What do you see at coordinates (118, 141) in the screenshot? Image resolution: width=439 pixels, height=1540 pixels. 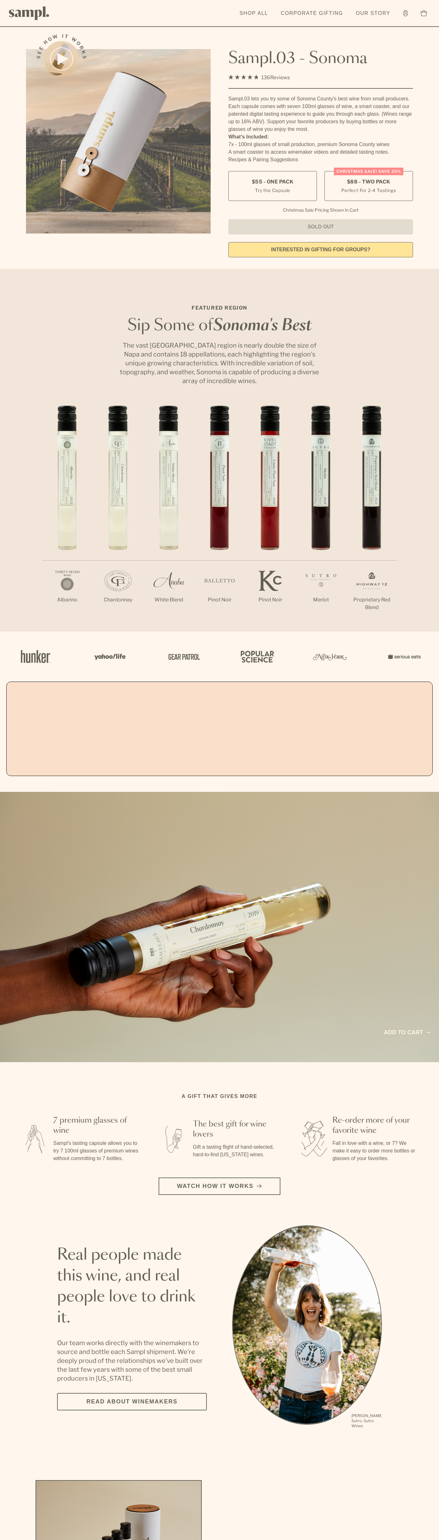 I see `img: Sampl.03 - Sonoma` at bounding box center [118, 141].